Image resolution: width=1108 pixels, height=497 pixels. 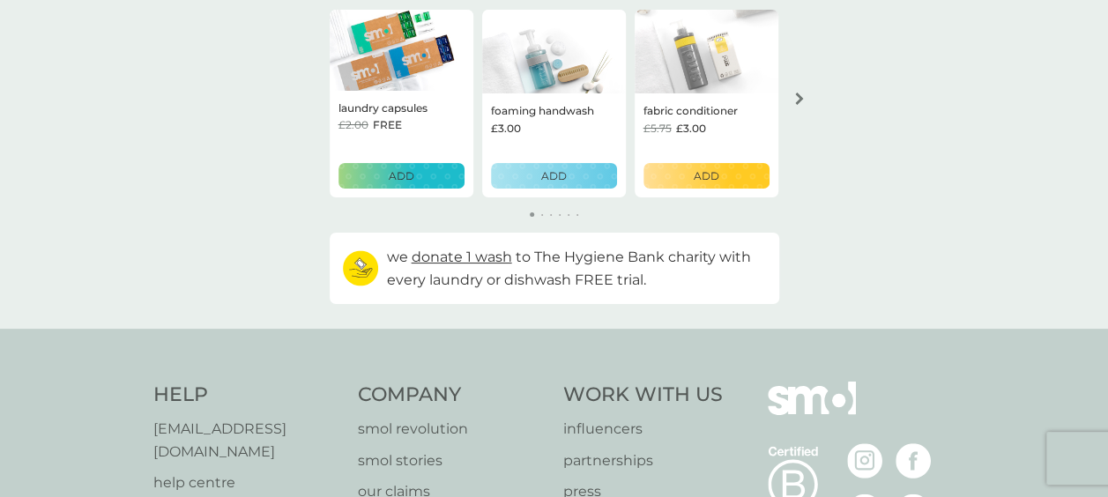 I want to click on h4: Company, so click(x=451, y=395).